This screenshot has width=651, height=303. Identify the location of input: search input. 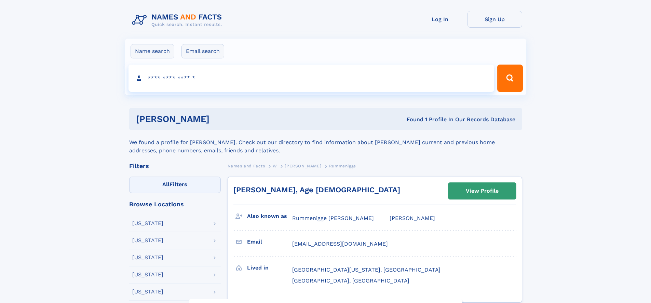
(311, 78).